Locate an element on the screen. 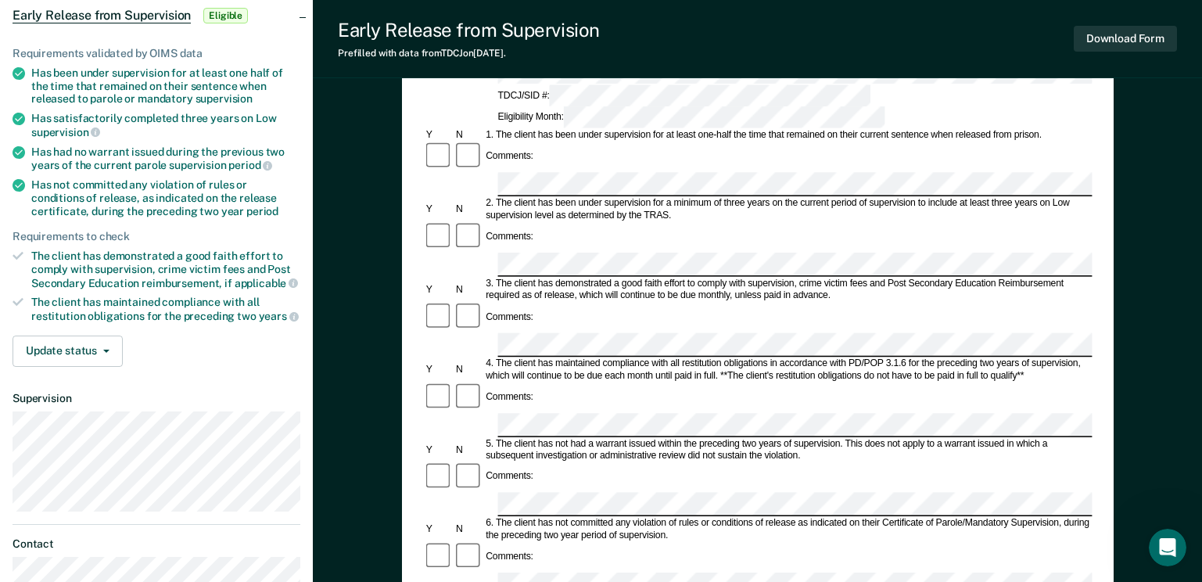 This screenshot has height=582, width=1202. div: Eligibility Month: is located at coordinates (690, 117).